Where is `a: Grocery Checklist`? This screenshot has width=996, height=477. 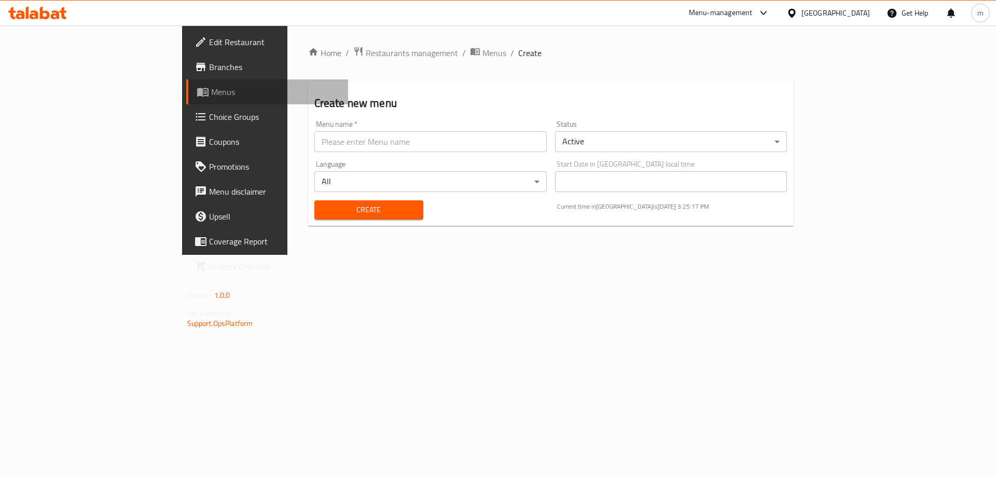 a: Grocery Checklist is located at coordinates (267, 266).